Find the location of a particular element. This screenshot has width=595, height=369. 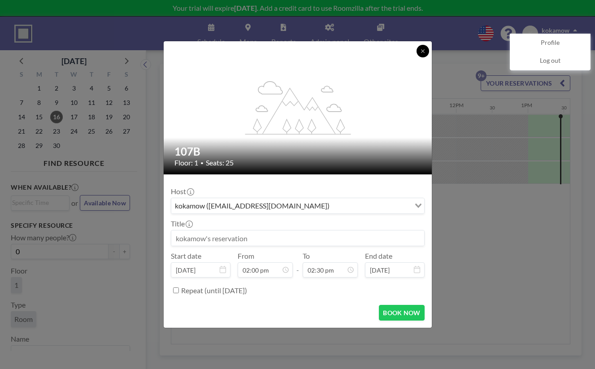

label: Host is located at coordinates (182, 191).